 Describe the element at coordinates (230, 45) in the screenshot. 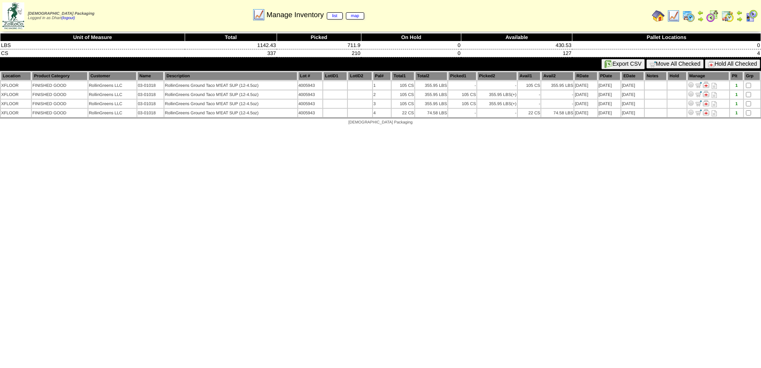

I see `td: 1142.43` at that location.